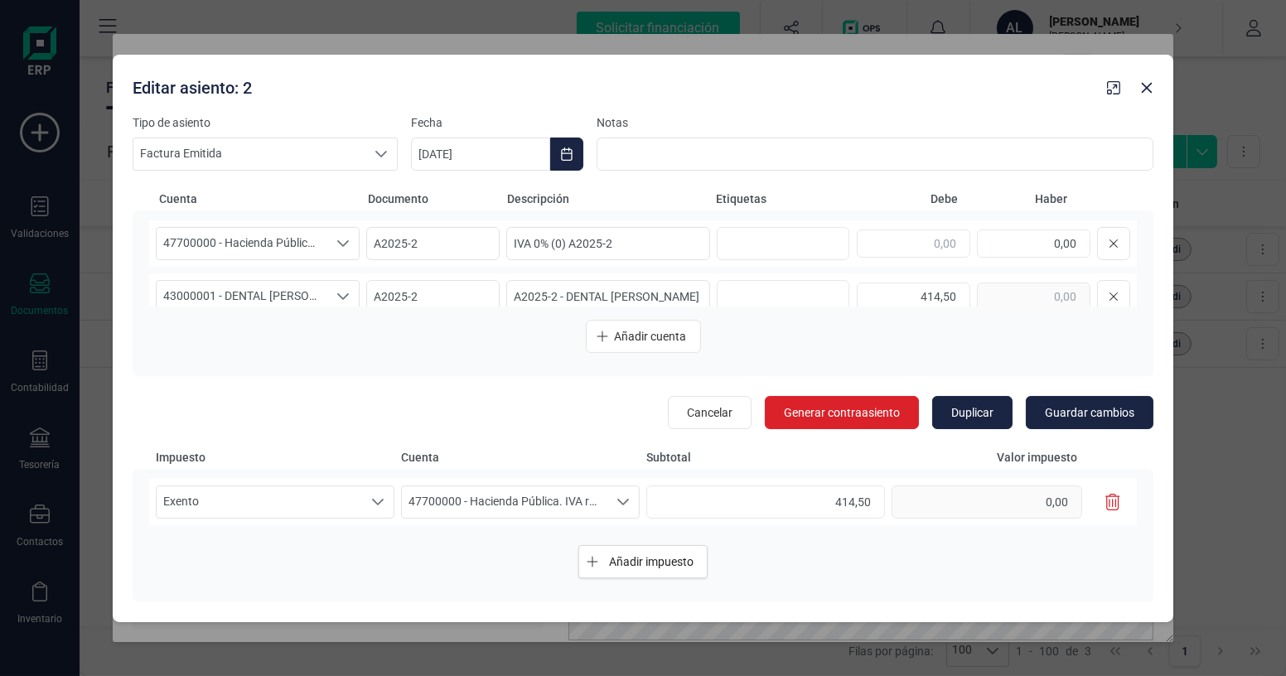  Describe the element at coordinates (782, 199) in the screenshot. I see `span: Etiquetas` at that location.